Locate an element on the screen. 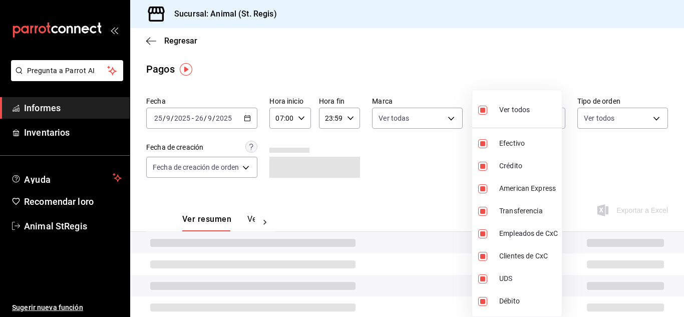 This screenshot has width=684, height=317. font: Empleados de CxC is located at coordinates (528, 233).